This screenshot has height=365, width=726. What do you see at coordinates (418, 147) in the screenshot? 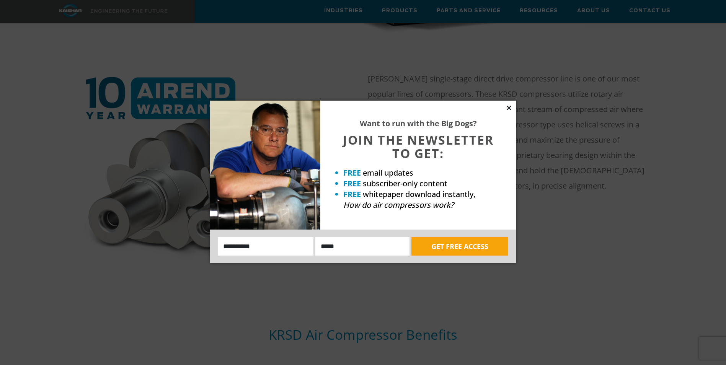
I see `span: JOIN THE NEWSLETTER TO GET:` at bounding box center [418, 147].